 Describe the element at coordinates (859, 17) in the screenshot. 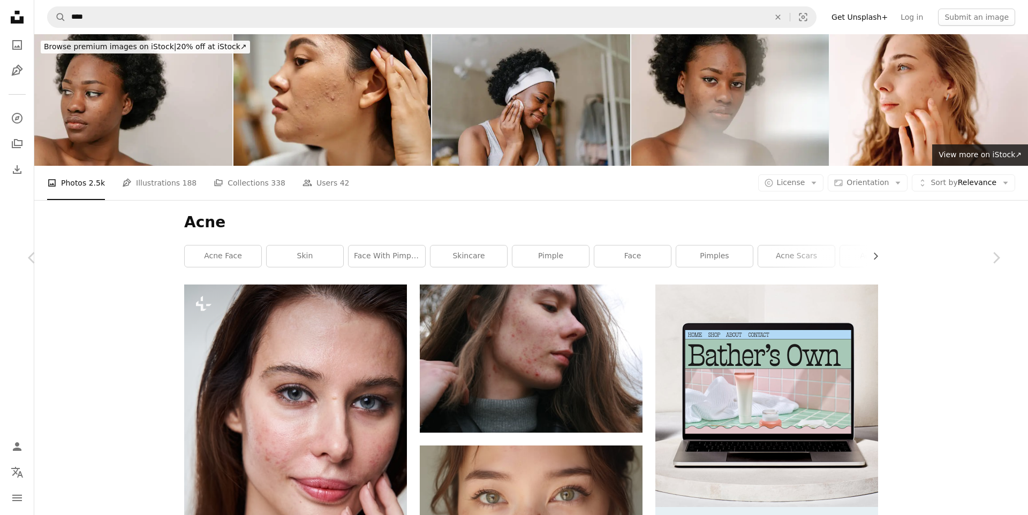

I see `a: Get Unsplash+` at that location.